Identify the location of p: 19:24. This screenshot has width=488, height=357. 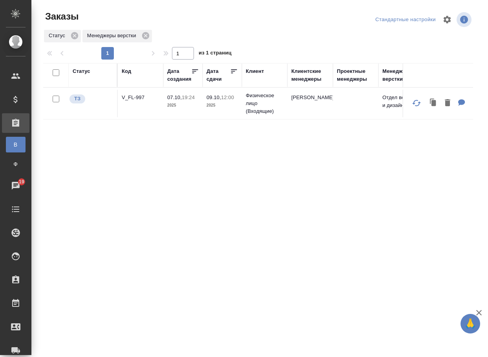
(188, 97).